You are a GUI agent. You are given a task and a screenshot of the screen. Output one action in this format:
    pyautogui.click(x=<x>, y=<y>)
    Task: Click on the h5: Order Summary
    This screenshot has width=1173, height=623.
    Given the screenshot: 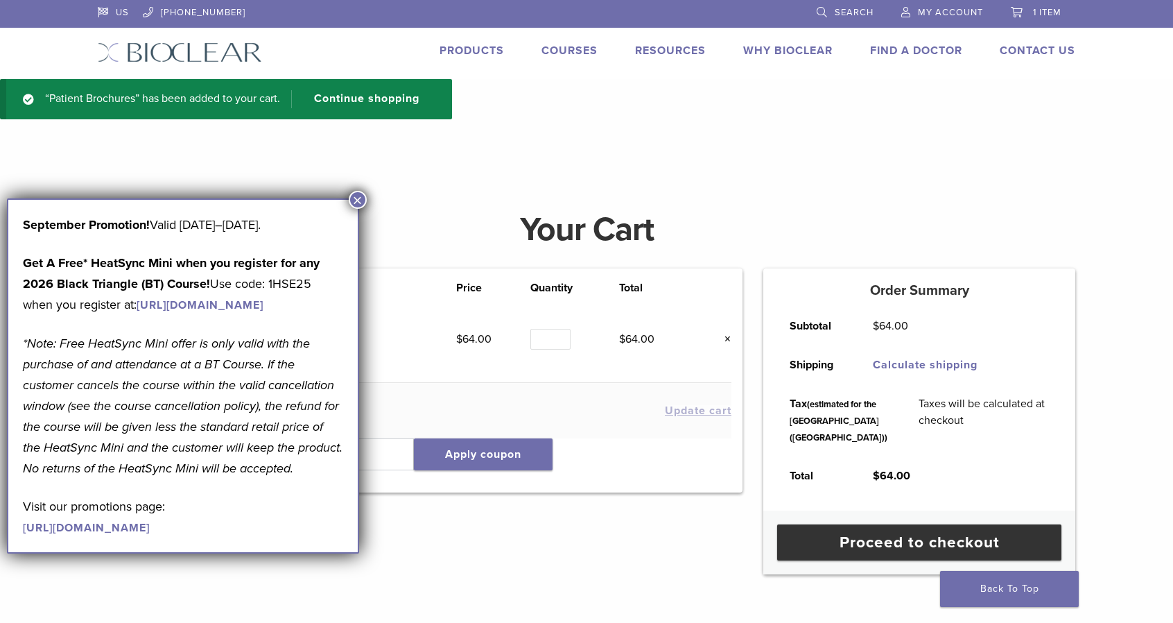 What is the action you would take?
    pyautogui.click(x=920, y=291)
    